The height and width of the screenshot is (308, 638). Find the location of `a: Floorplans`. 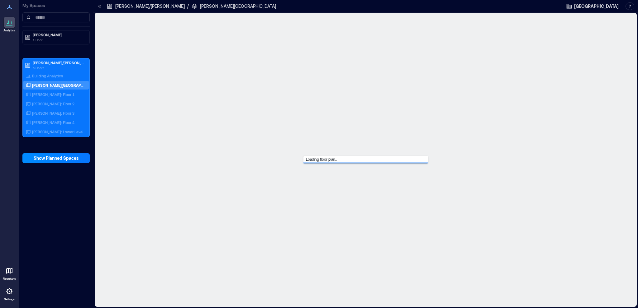

a: Floorplans is located at coordinates (9, 273).